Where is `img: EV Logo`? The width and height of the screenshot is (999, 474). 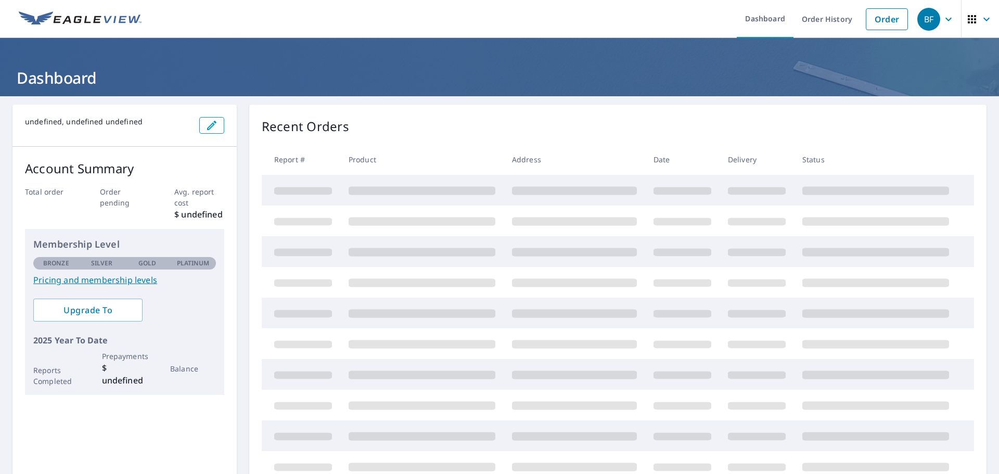 img: EV Logo is located at coordinates (80, 19).